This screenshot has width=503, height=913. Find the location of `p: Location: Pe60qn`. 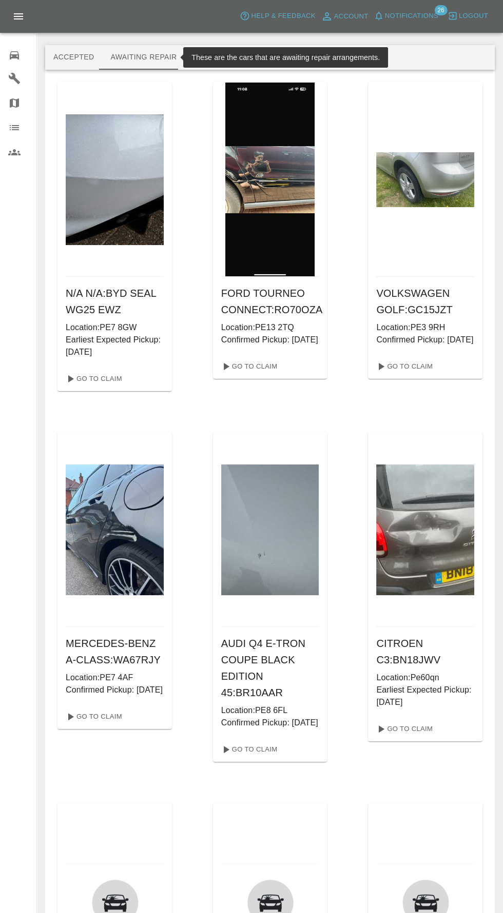

p: Location: Pe60qn is located at coordinates (425, 678).